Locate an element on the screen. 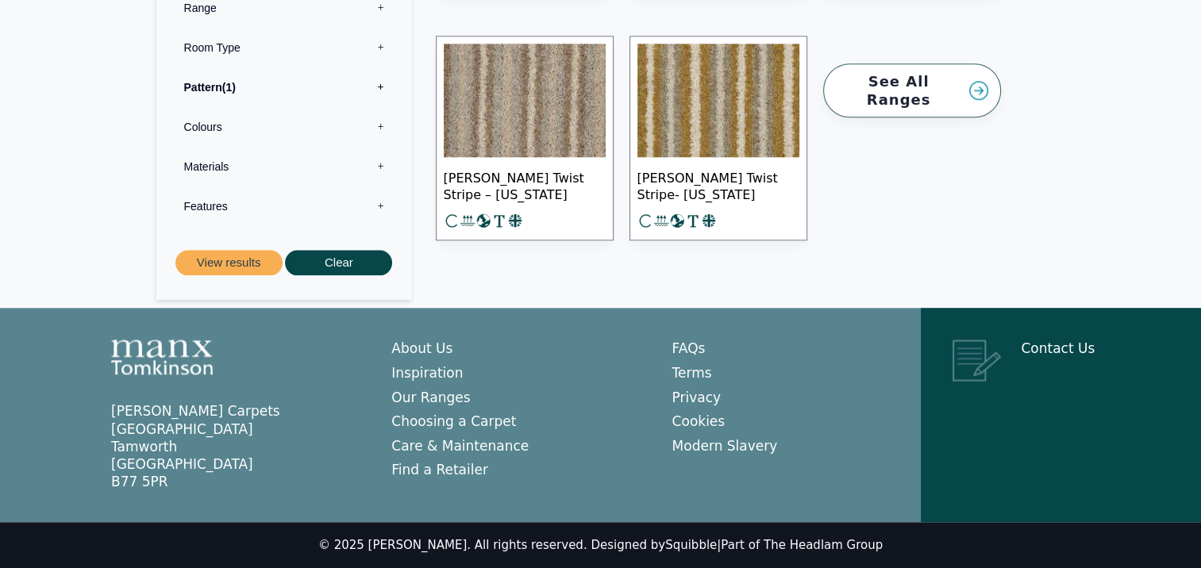 This screenshot has height=568, width=1201. a: Privacy is located at coordinates (697, 398).